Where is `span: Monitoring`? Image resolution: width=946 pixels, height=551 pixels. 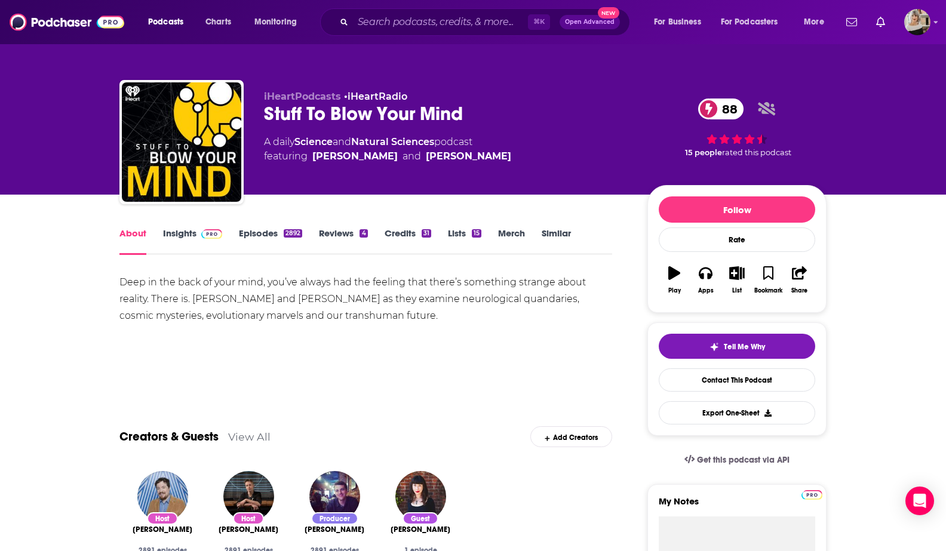
span: Monitoring is located at coordinates (275, 22).